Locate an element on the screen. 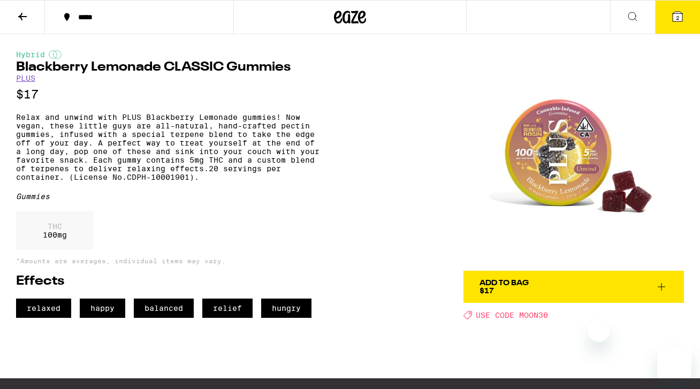 The height and width of the screenshot is (389, 700). button: Add To Bag$17 is located at coordinates (573, 287).